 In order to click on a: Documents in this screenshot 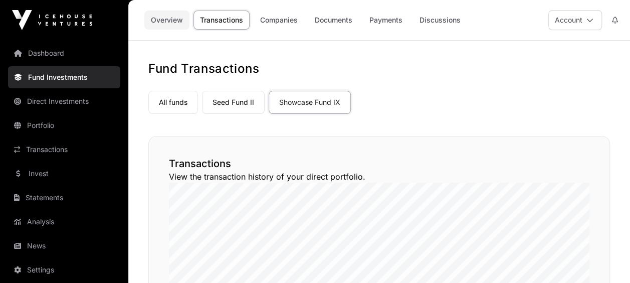, I will do `click(333, 20)`.